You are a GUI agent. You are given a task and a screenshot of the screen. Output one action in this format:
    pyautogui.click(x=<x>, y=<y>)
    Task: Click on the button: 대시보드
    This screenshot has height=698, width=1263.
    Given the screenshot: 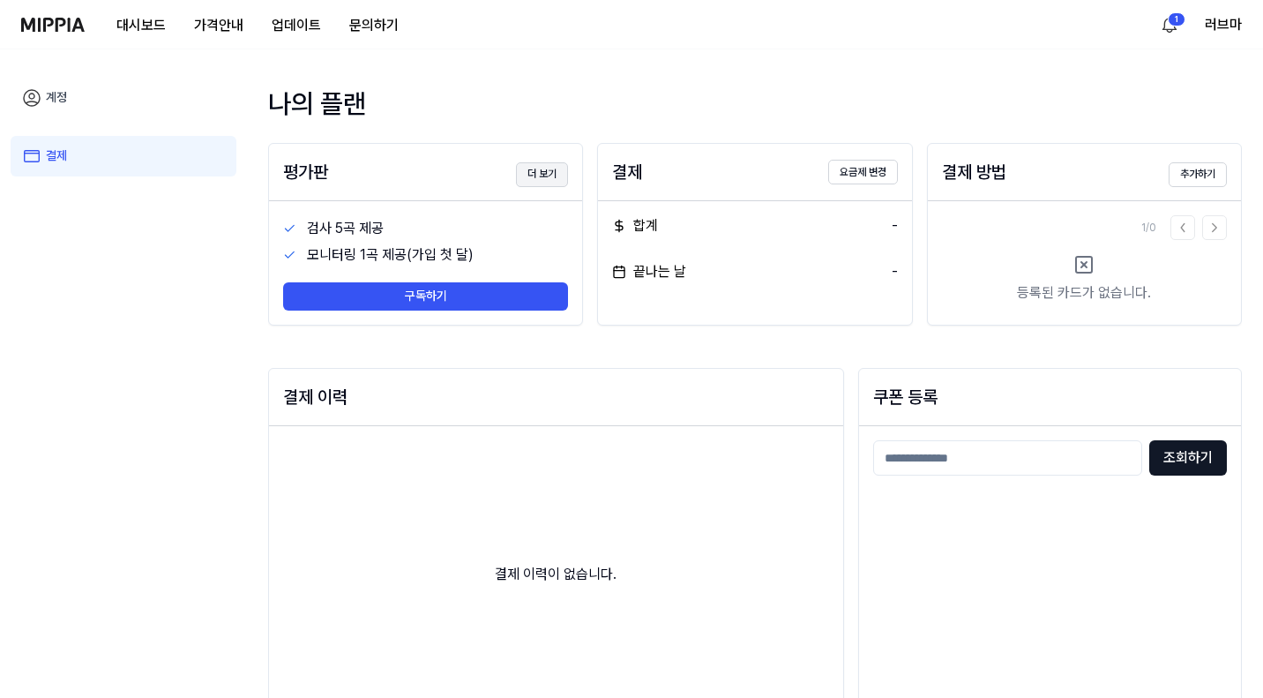 What is the action you would take?
    pyautogui.click(x=141, y=26)
    